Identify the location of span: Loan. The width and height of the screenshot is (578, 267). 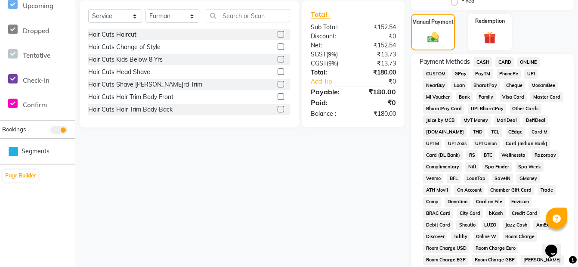
(459, 85).